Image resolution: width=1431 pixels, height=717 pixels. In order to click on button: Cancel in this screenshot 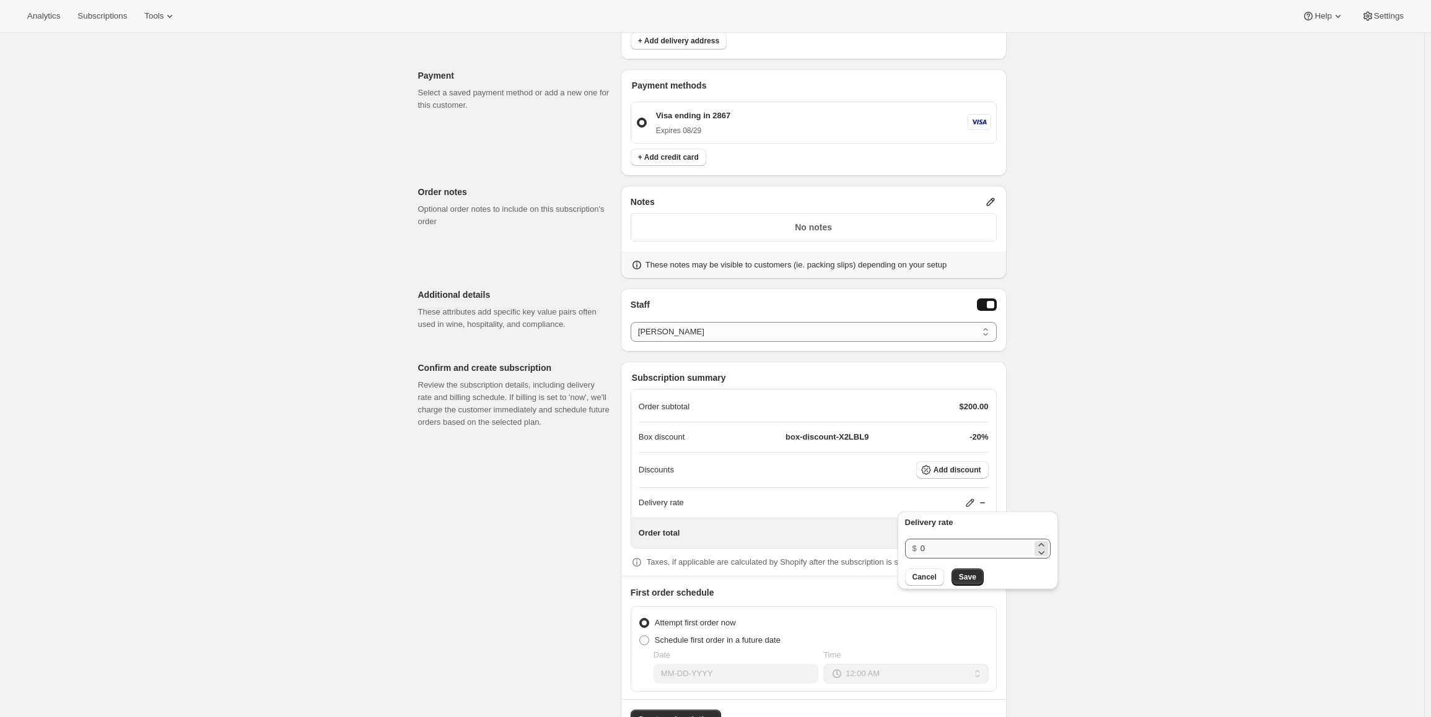, I will do `click(924, 577)`.